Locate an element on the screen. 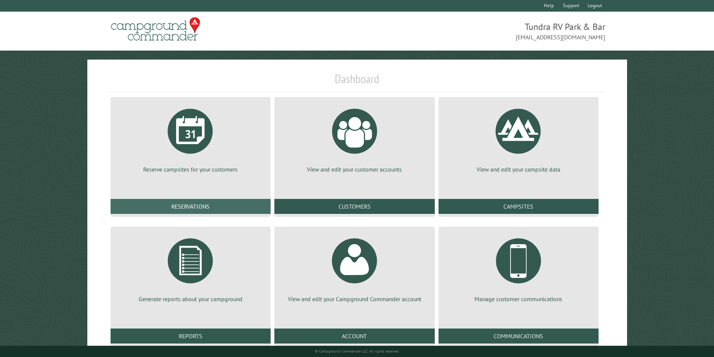 The height and width of the screenshot is (357, 714). a: Communications is located at coordinates (519, 336).